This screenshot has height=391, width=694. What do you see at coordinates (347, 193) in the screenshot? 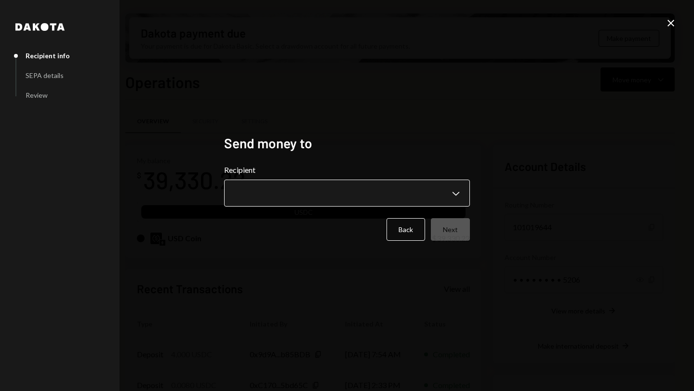
I see `button: Recipient` at bounding box center [347, 193].